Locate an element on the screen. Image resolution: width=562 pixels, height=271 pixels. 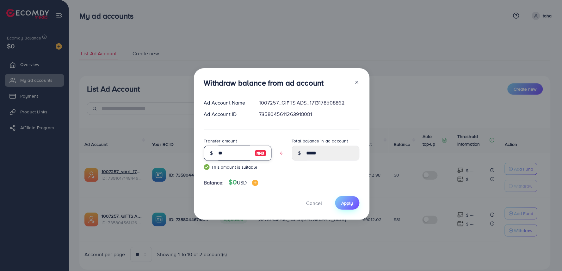
span: Cancel is located at coordinates (314, 203).